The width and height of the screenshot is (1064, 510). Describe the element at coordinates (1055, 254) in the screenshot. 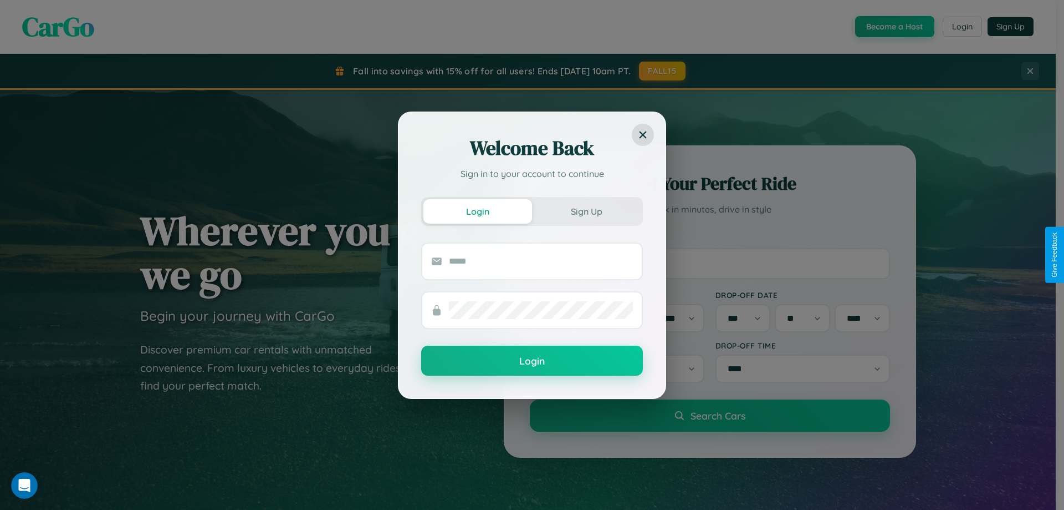

I see `div: Give Feedback` at that location.